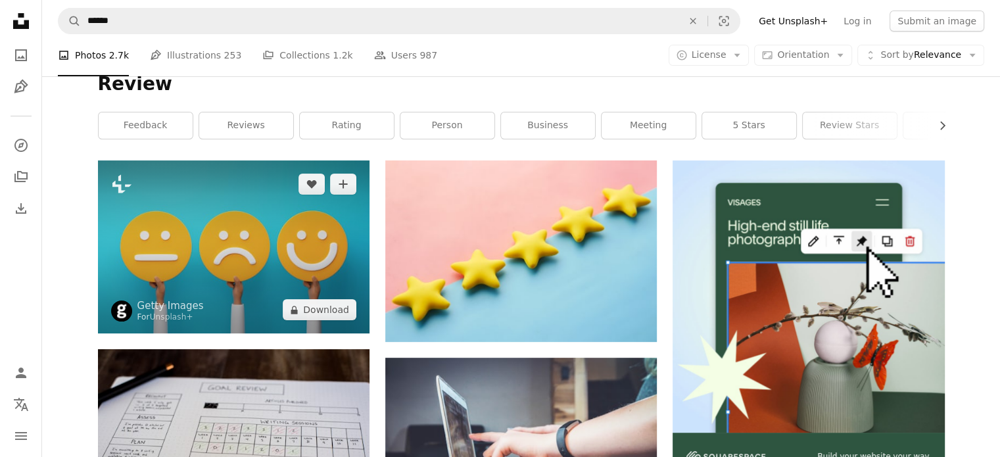  I want to click on button: Add to Collection, so click(343, 184).